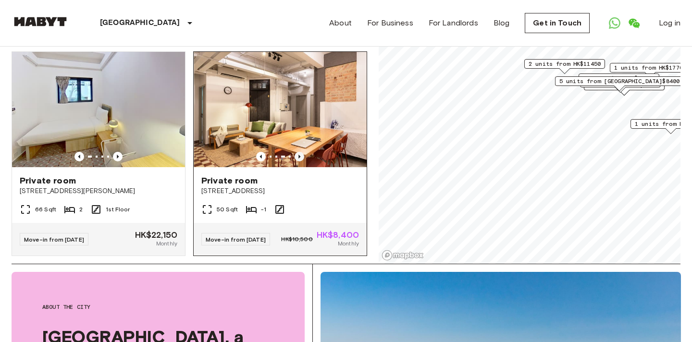  I want to click on span: HK$22,150, so click(156, 235).